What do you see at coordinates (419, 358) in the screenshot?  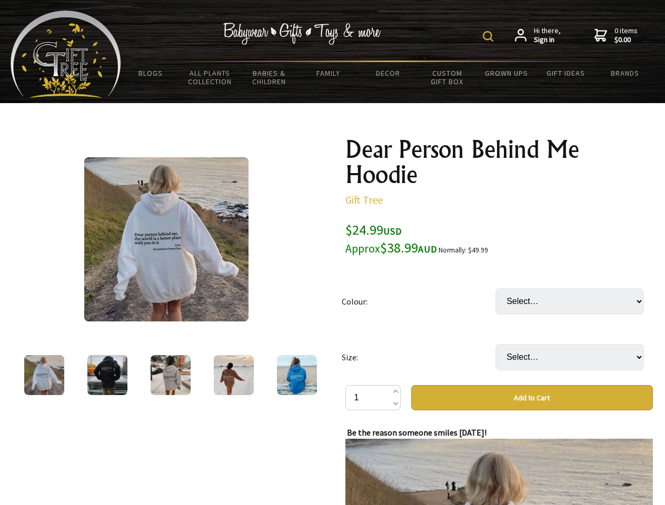 I see `td: Size:` at bounding box center [419, 358].